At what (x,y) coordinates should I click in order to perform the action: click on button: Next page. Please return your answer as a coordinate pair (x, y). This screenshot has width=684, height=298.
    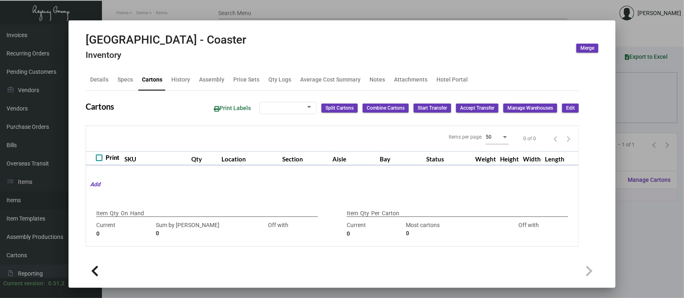
    Looking at the image, I should click on (569, 139).